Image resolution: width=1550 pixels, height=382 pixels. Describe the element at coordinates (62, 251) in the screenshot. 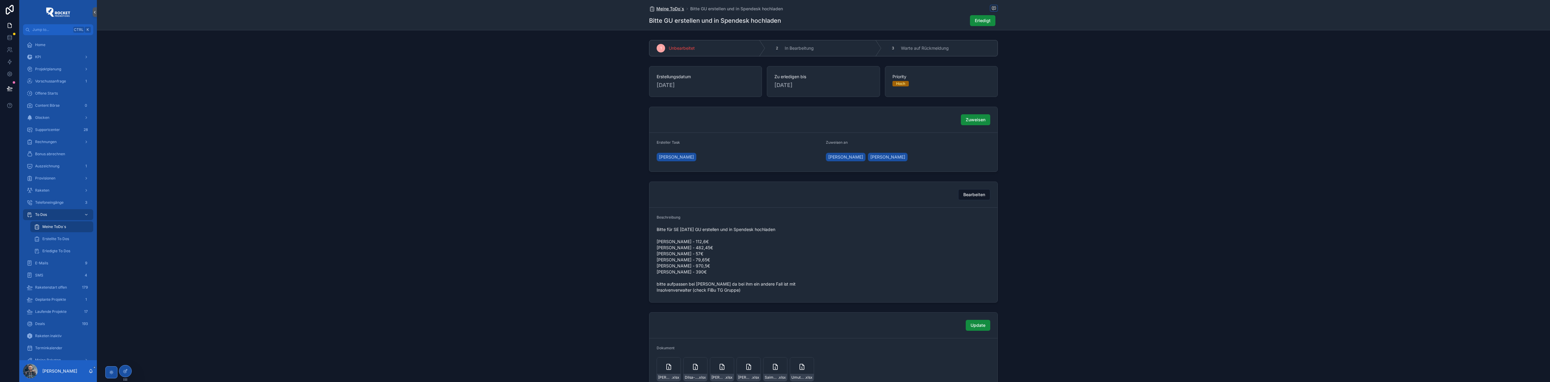

I see `a: Erledigte To Dos` at that location.